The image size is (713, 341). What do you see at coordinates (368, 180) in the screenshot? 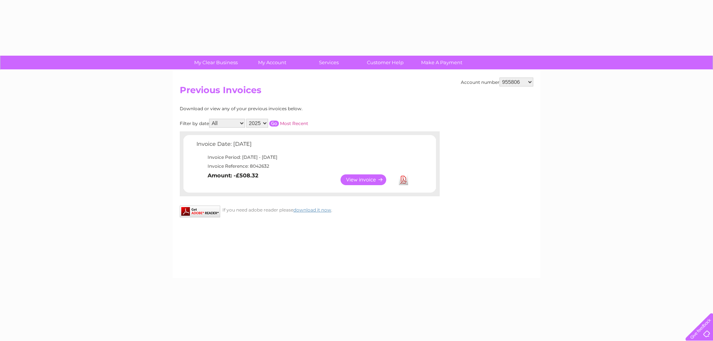
I see `a: View` at bounding box center [368, 180].